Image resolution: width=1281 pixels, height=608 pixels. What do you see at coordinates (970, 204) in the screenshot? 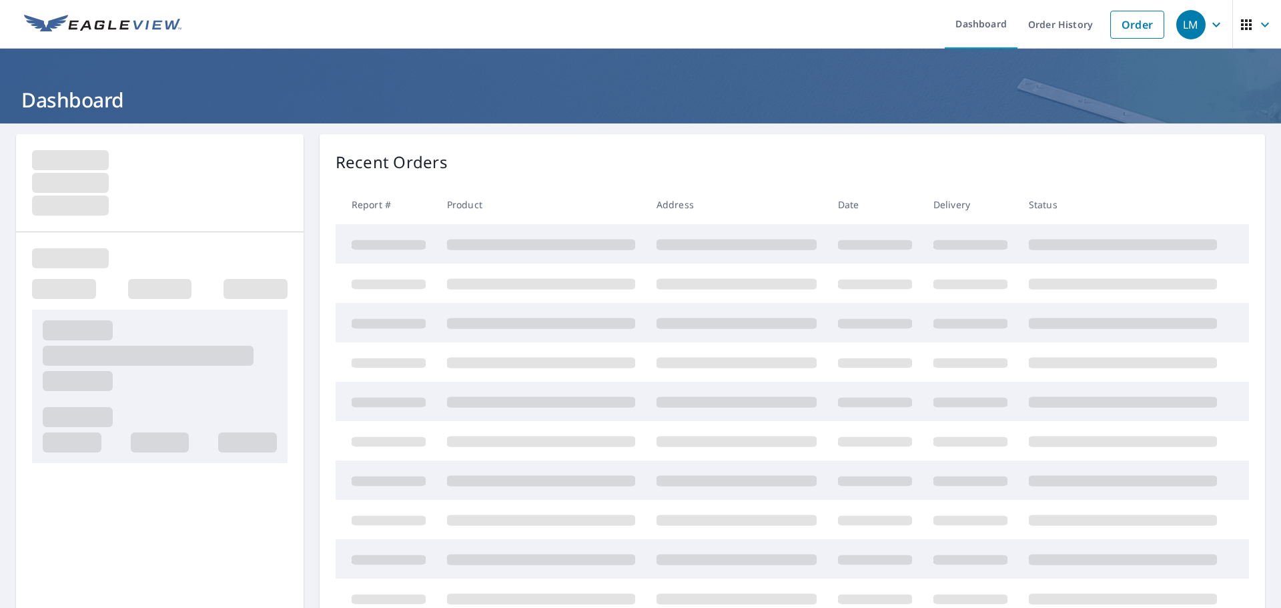
I see `th: Delivery` at bounding box center [970, 204].